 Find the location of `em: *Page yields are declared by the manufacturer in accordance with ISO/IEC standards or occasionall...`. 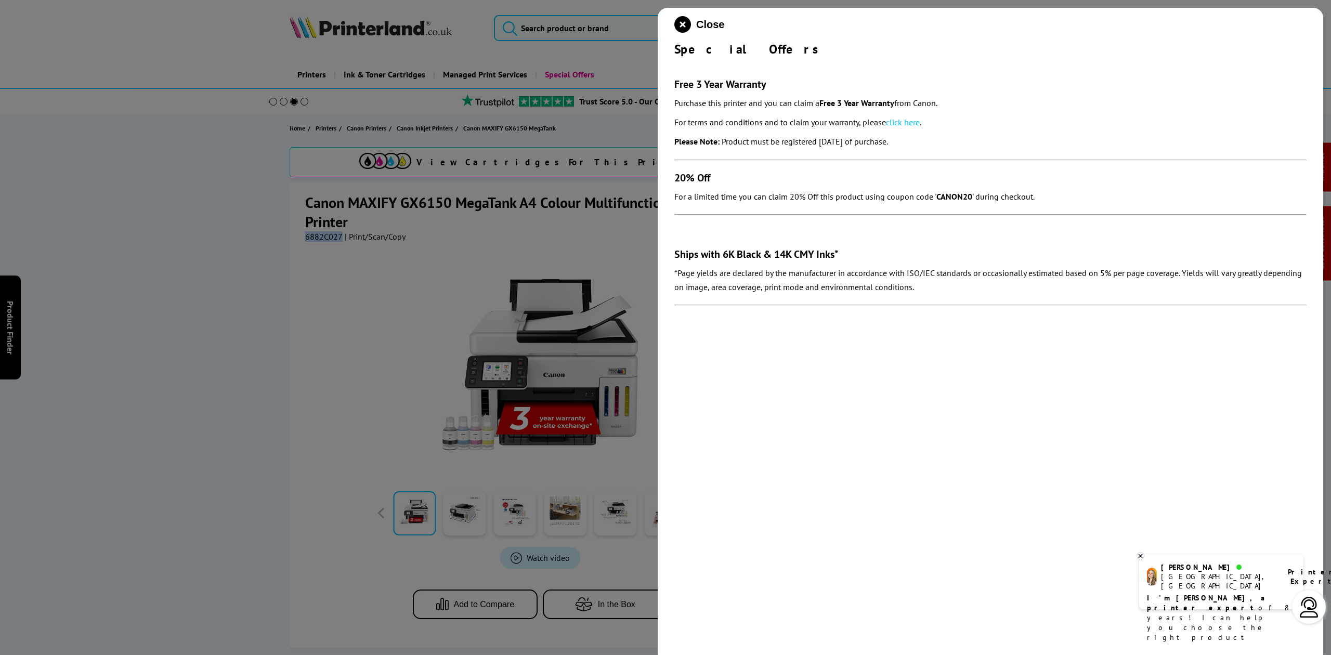

em: *Page yields are declared by the manufacturer in accordance with ISO/IEC standards or occasionall... is located at coordinates (988, 280).